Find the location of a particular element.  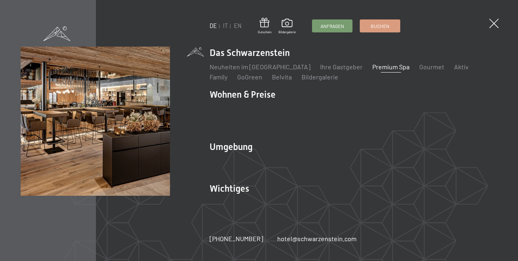

a: Belvita is located at coordinates (282, 76).